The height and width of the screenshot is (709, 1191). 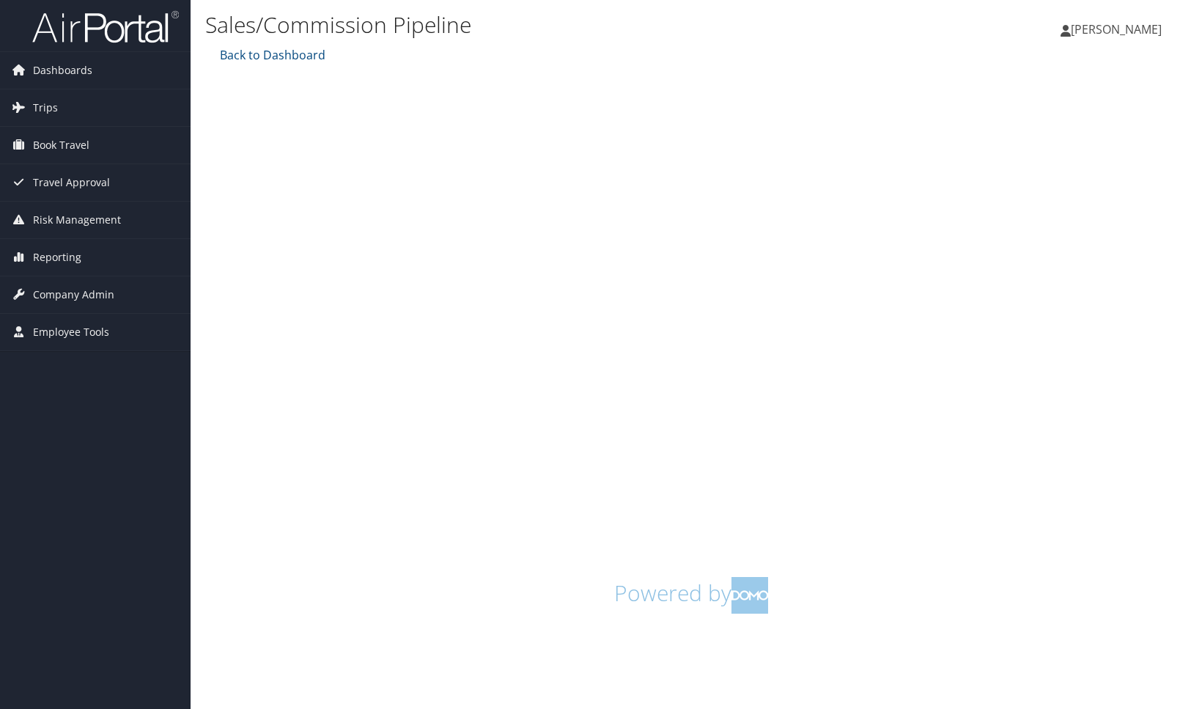 I want to click on img: domo-logo.png, so click(x=750, y=595).